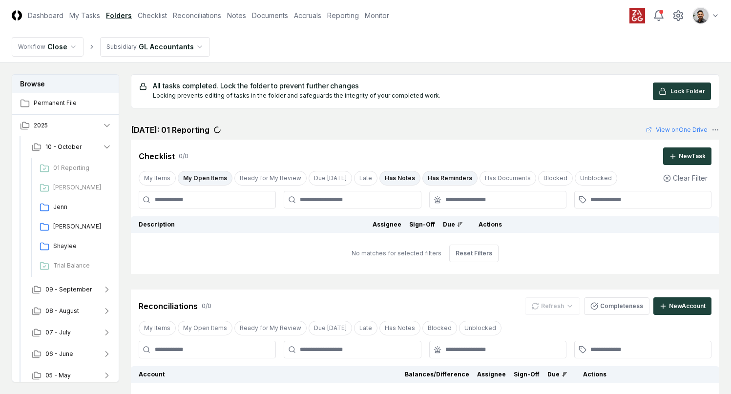 This screenshot has width=731, height=394. What do you see at coordinates (81, 246) in the screenshot?
I see `span: Shaylee` at bounding box center [81, 246].